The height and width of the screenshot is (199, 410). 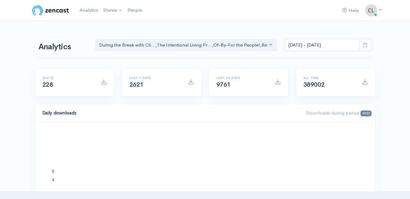 I want to click on h1: Analytics, so click(x=63, y=47).